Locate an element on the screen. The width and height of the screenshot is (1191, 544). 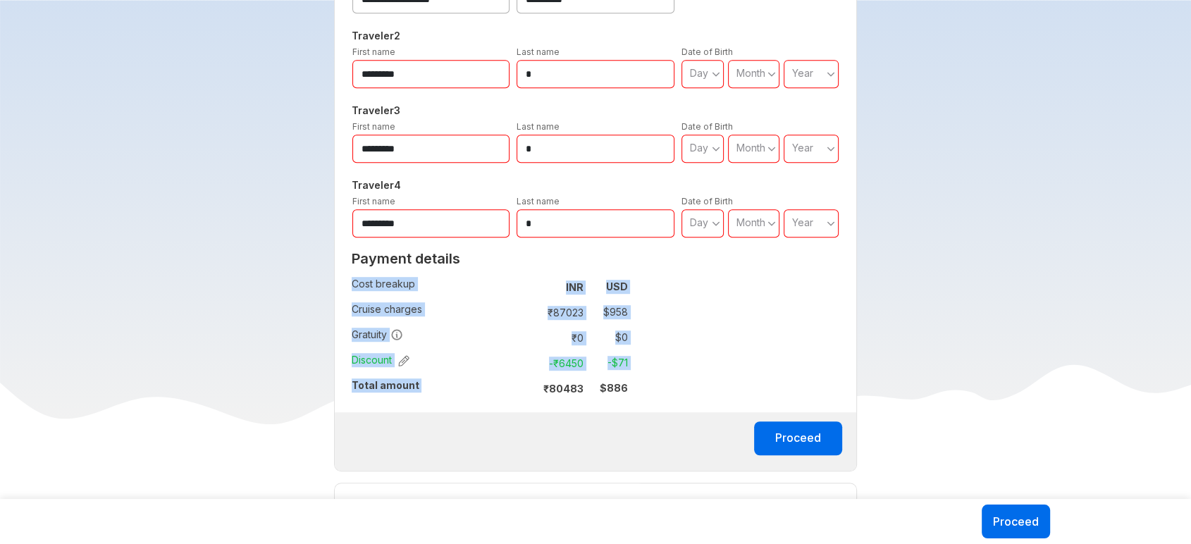
strong: Total amount is located at coordinates (386, 385).